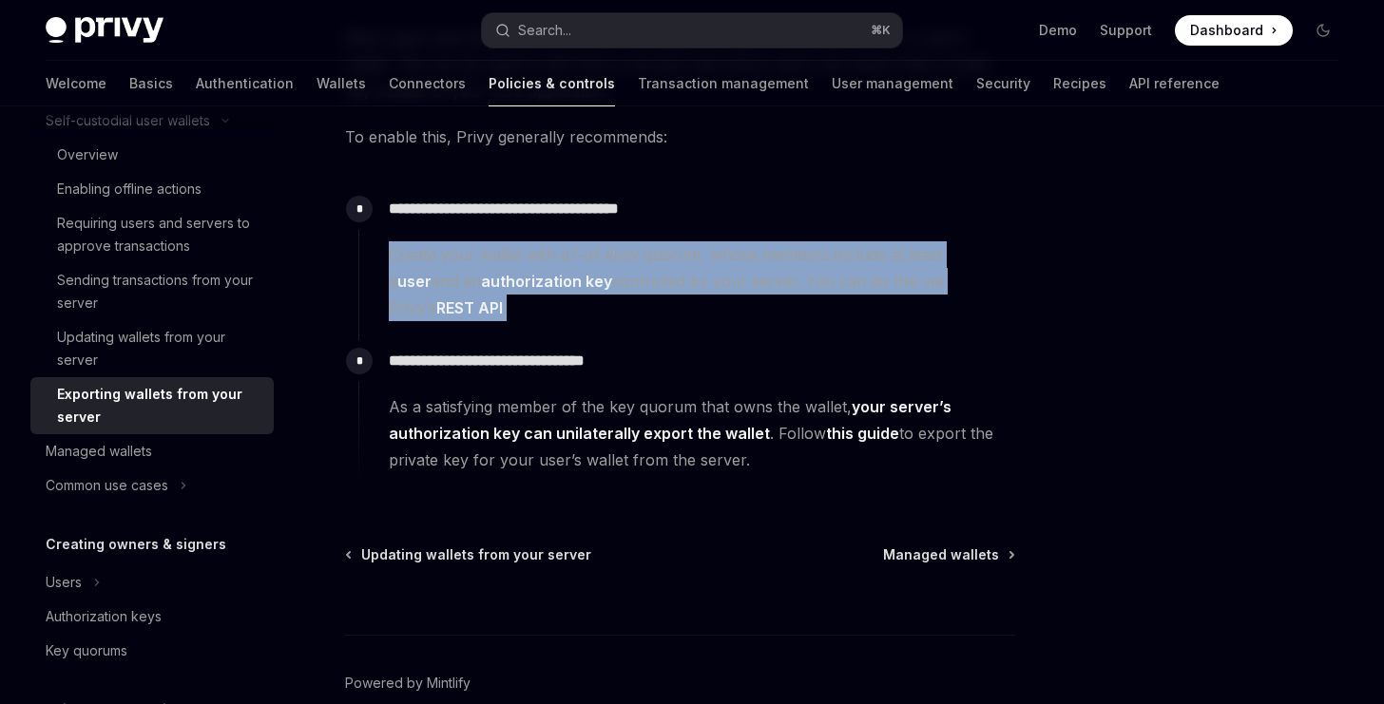 The image size is (1384, 704). What do you see at coordinates (862, 433) in the screenshot?
I see `a: this guide` at bounding box center [862, 433].